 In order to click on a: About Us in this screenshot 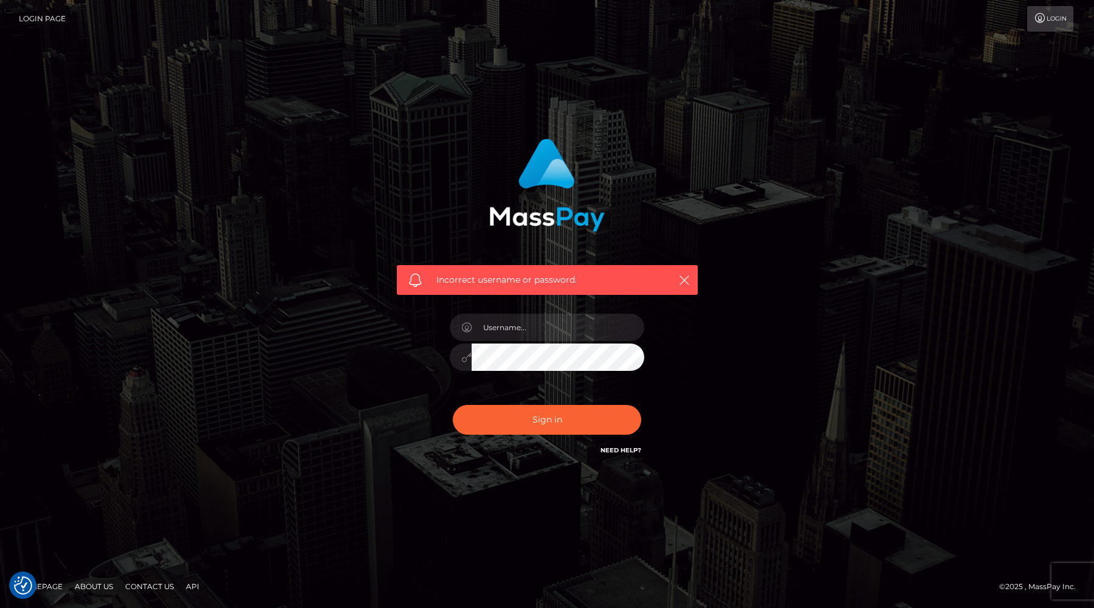, I will do `click(94, 586)`.